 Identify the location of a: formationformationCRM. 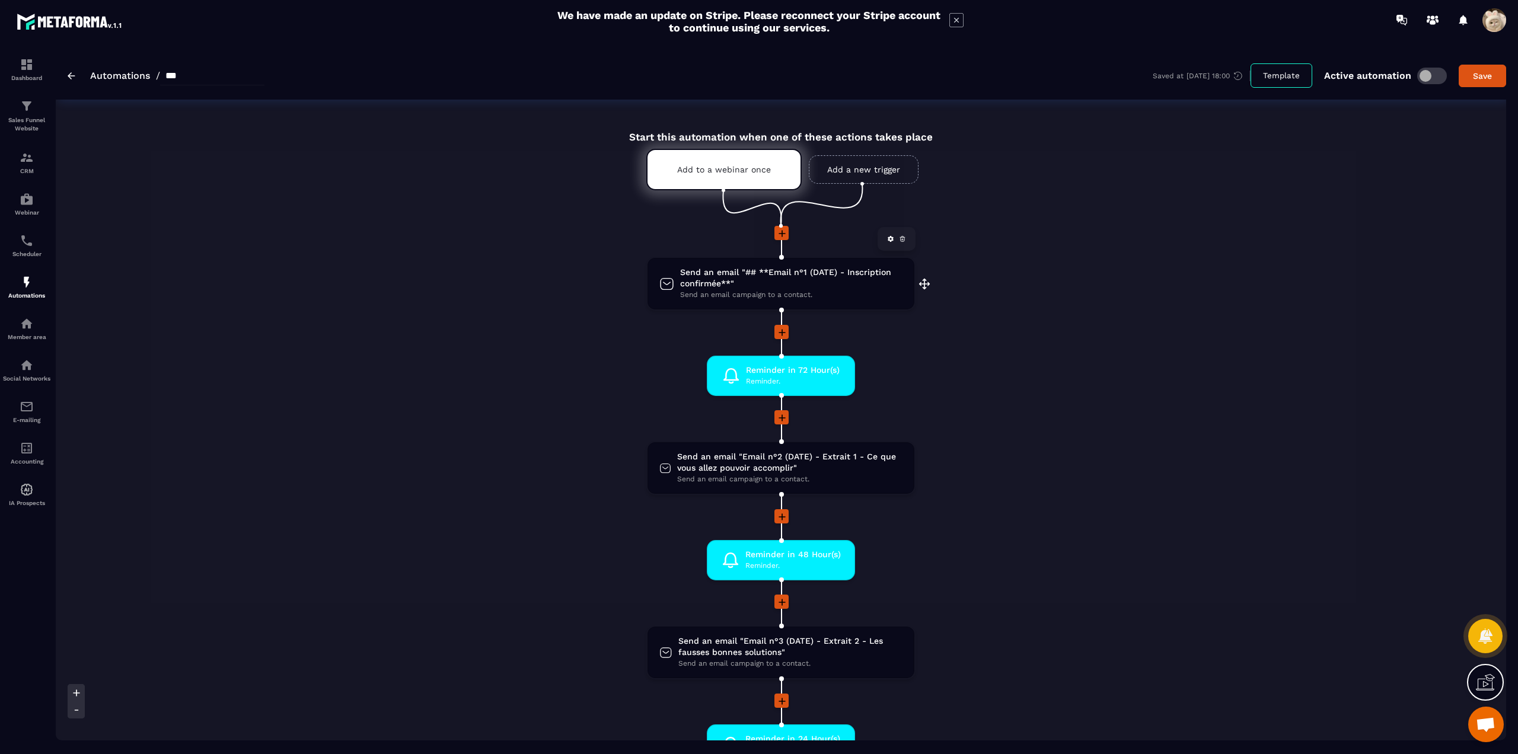
(27, 162).